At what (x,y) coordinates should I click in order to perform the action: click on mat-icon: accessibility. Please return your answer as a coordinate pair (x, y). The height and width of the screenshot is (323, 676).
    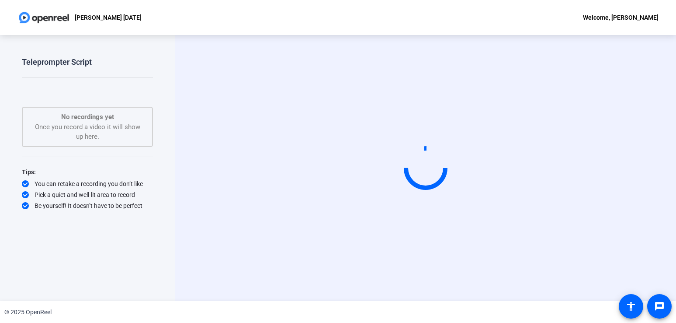
    Looking at the image, I should click on (631, 306).